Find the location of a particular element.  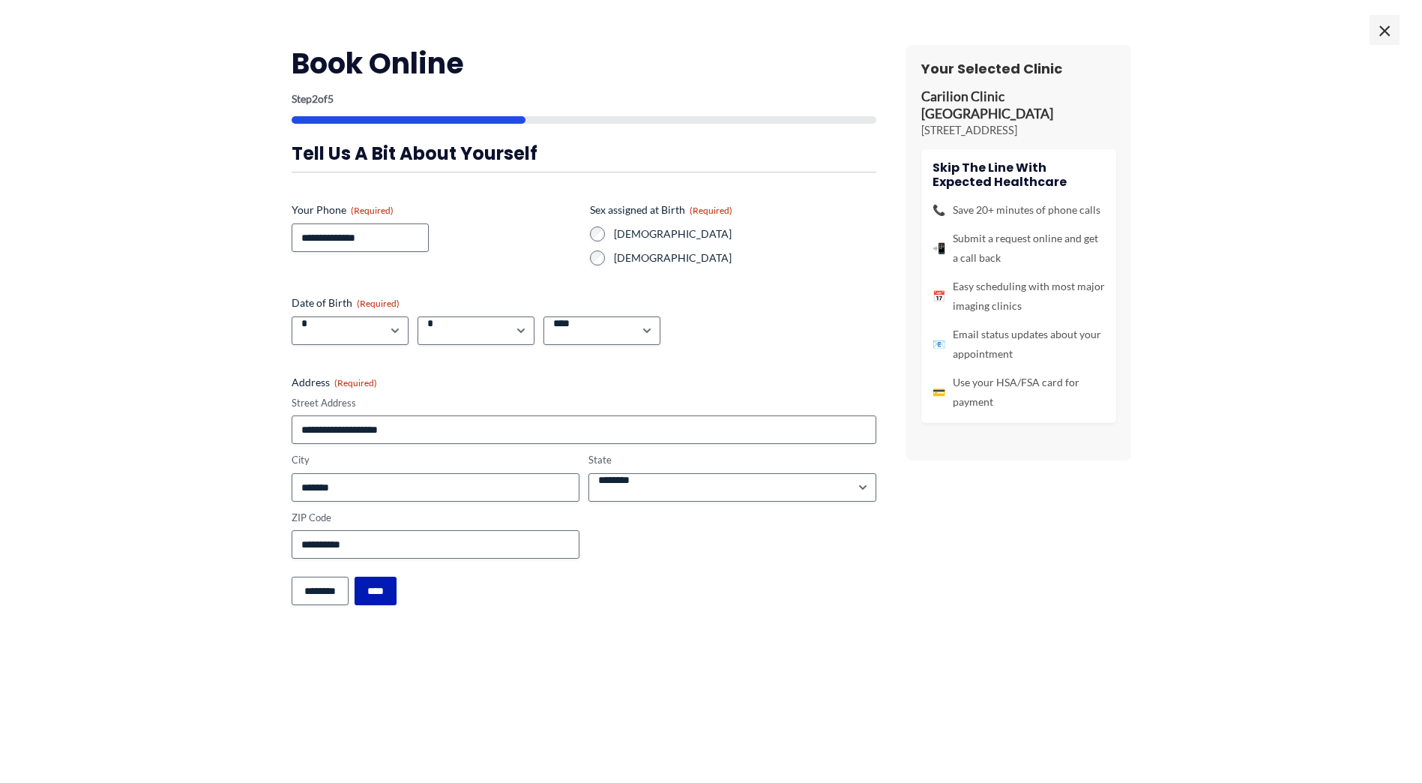

span: 5 is located at coordinates (331, 98).